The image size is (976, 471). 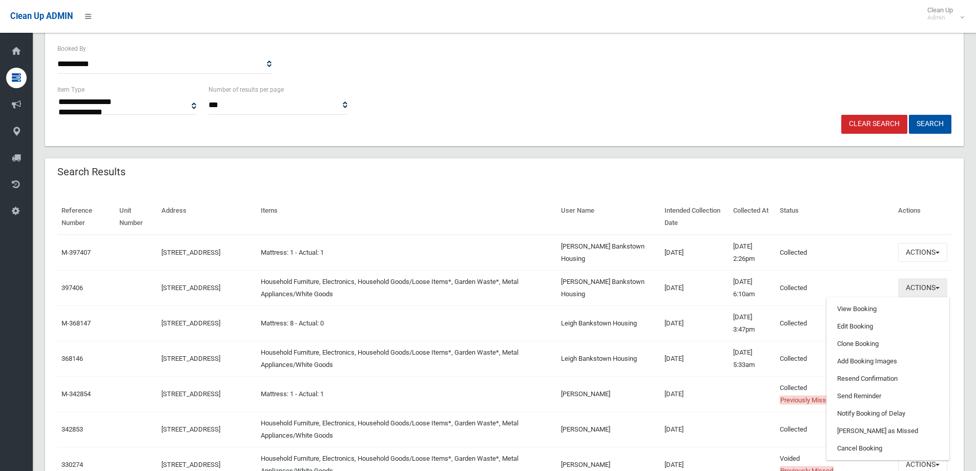 What do you see at coordinates (136, 217) in the screenshot?
I see `th: Unit Number` at bounding box center [136, 217].